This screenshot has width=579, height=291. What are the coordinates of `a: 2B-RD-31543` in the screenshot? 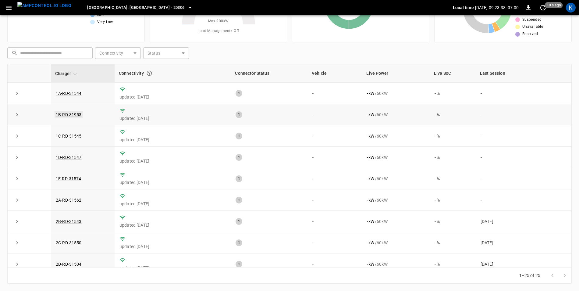 It's located at (69, 221).